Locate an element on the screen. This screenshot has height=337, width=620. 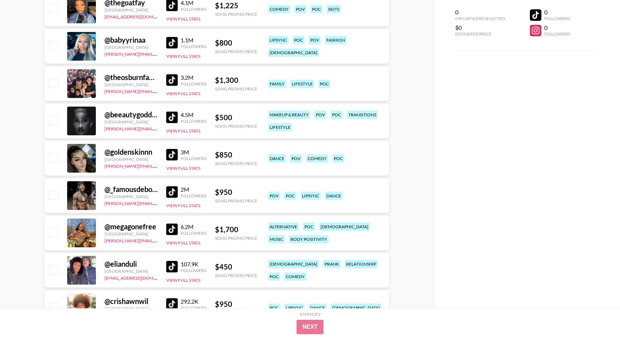
div: @ beeautygoddess is located at coordinates (131, 115).